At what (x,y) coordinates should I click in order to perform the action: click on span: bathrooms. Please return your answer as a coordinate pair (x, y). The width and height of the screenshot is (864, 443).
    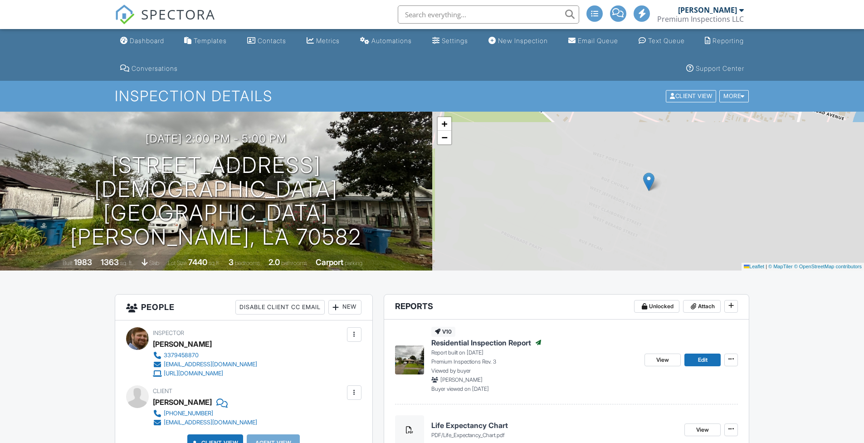
    Looking at the image, I should click on (294, 263).